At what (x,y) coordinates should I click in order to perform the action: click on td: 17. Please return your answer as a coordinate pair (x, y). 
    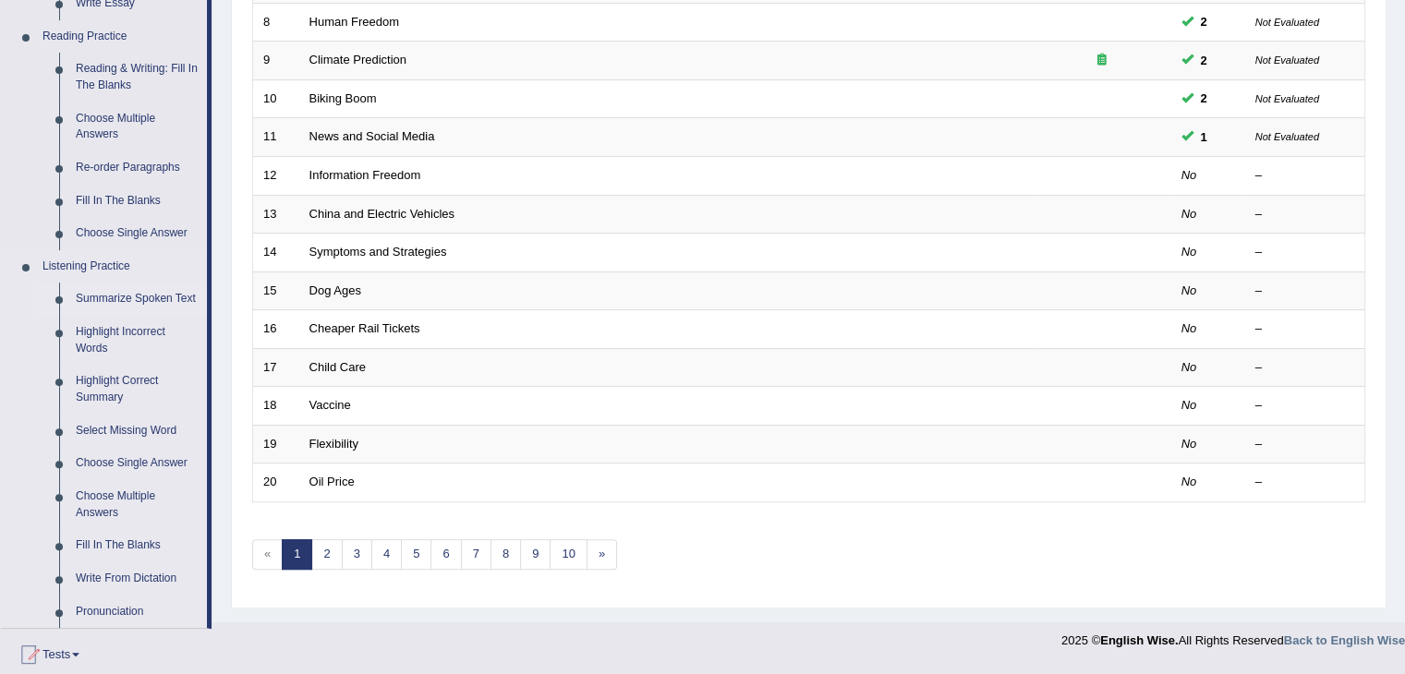
    Looking at the image, I should click on (276, 368).